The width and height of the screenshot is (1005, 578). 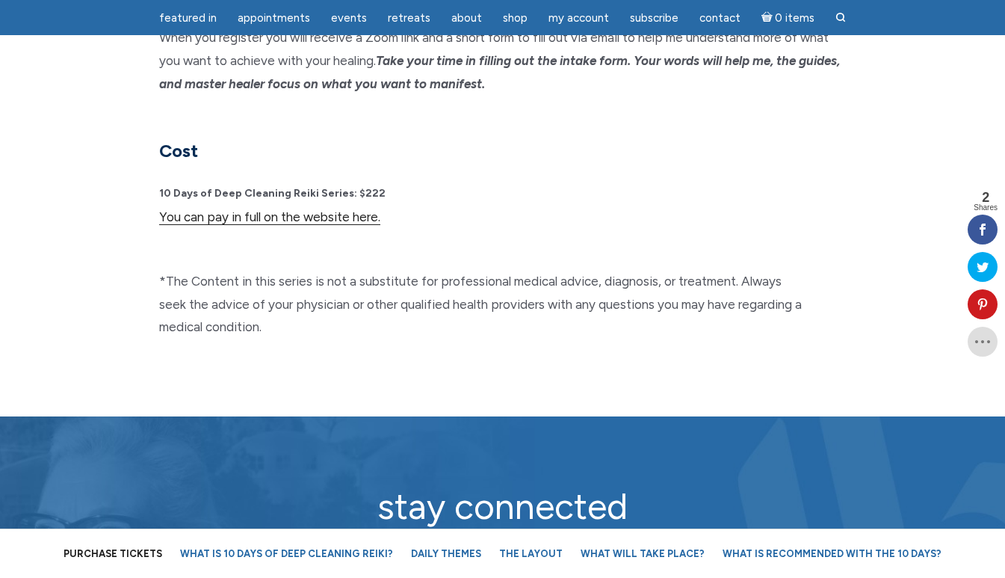 I want to click on a: Contact, so click(x=720, y=18).